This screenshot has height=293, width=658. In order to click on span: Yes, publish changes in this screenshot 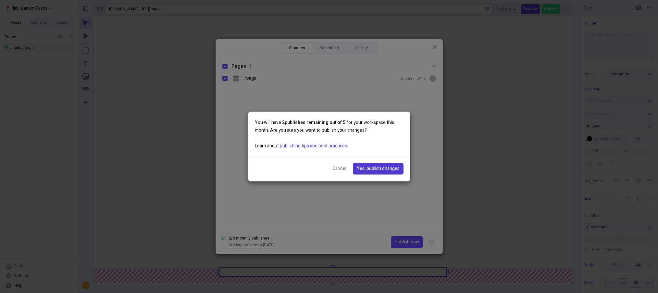, I will do `click(378, 169)`.